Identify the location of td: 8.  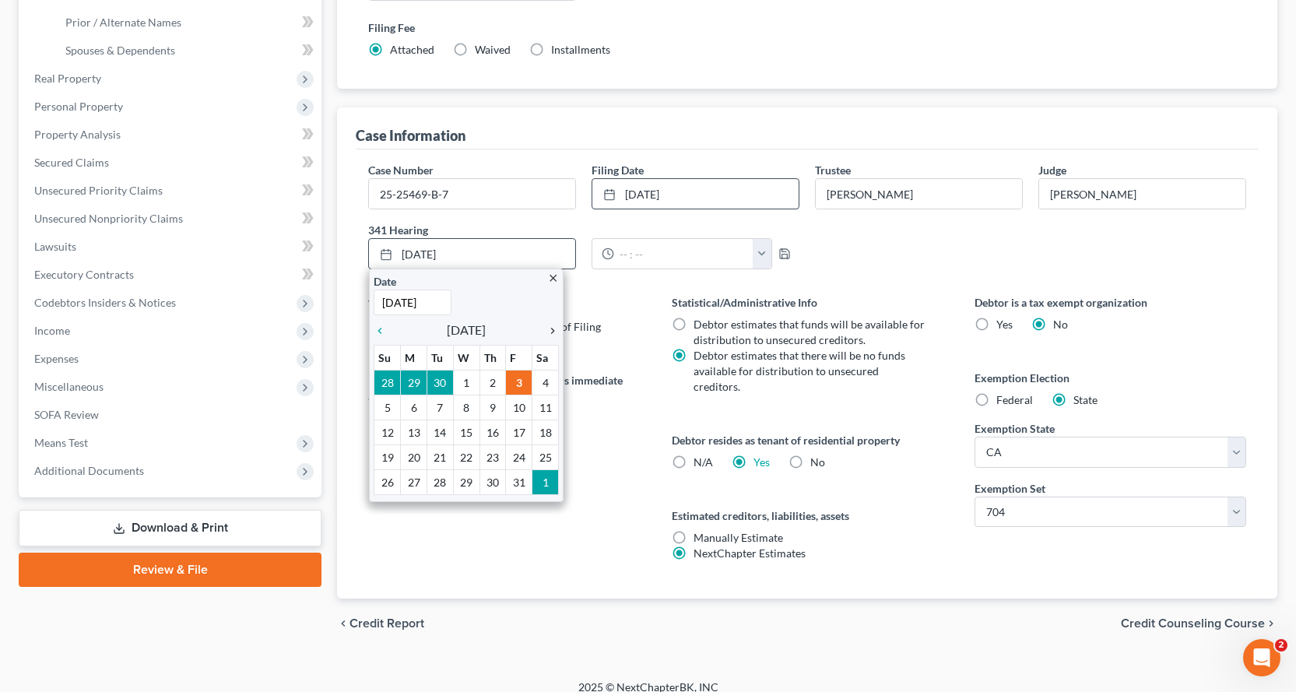
(466, 407).